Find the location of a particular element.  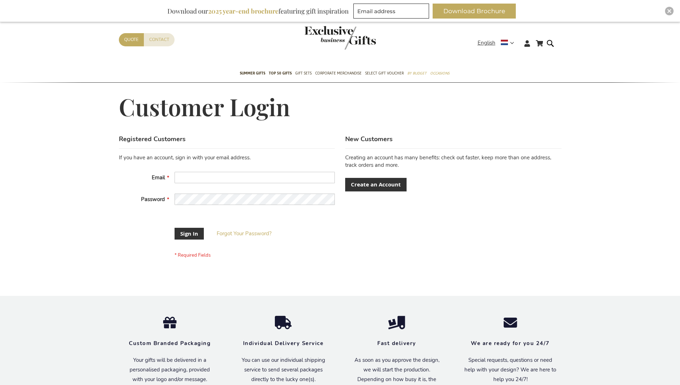

span: TOP 50 Gifts is located at coordinates (280, 73).